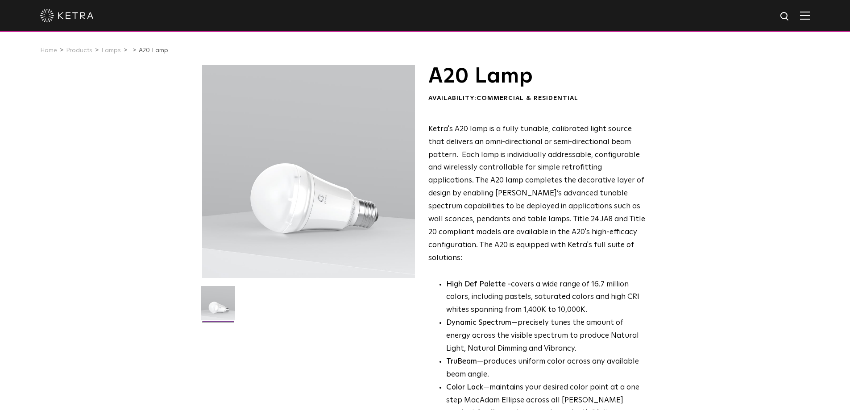 The image size is (850, 410). Describe the element at coordinates (79, 50) in the screenshot. I see `a: Products` at that location.